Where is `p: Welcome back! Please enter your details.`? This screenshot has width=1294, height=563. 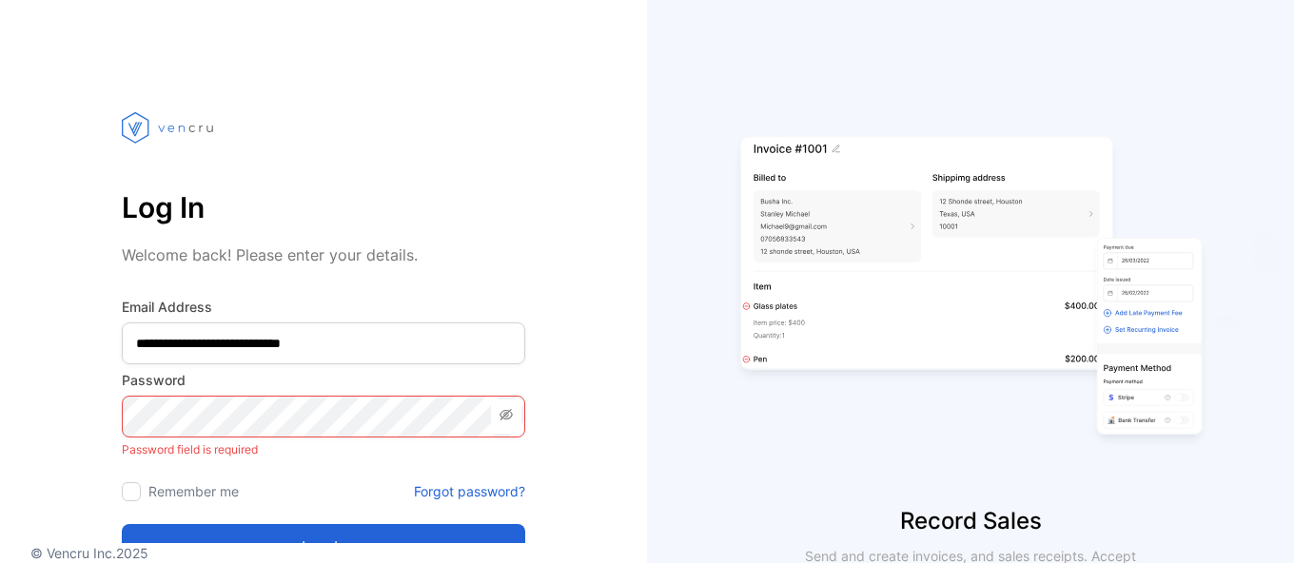
p: Welcome back! Please enter your details. is located at coordinates (323, 255).